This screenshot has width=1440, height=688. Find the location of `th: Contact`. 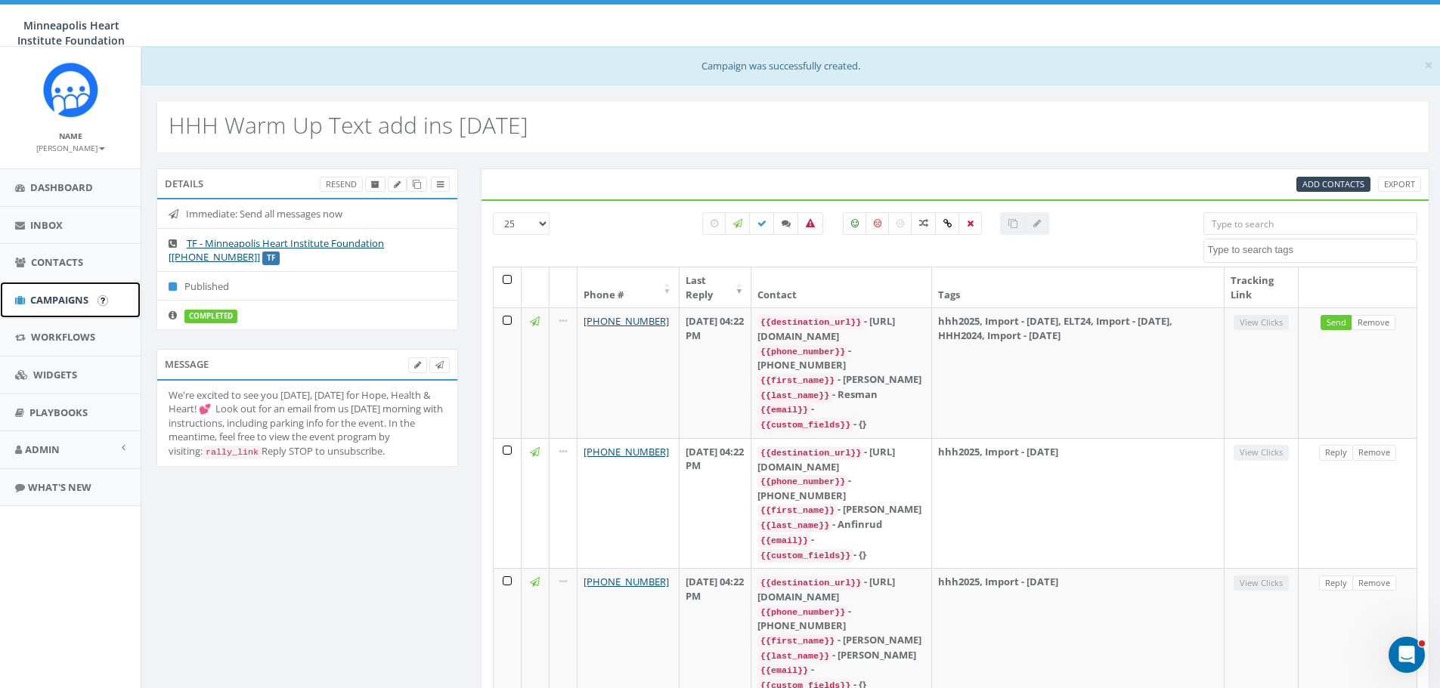

th: Contact is located at coordinates (841, 287).